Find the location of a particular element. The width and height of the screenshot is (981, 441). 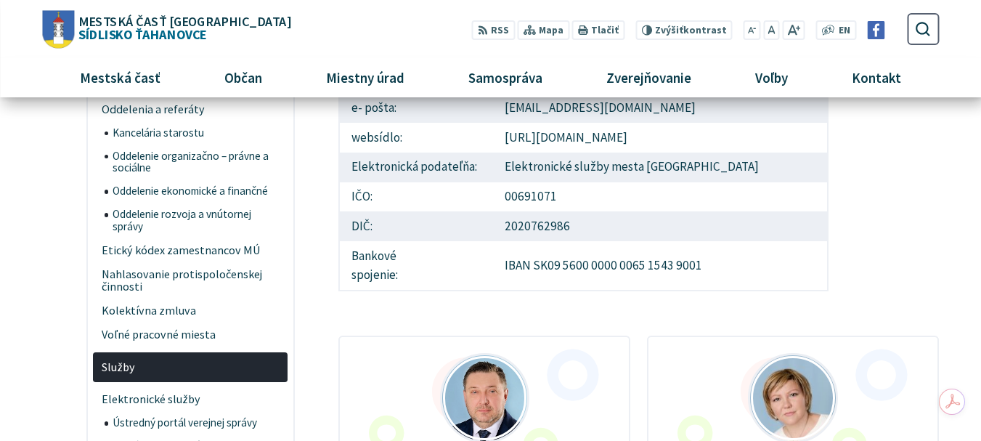

a: Oddelenie organizačno – právne a sociálne is located at coordinates (196, 162).